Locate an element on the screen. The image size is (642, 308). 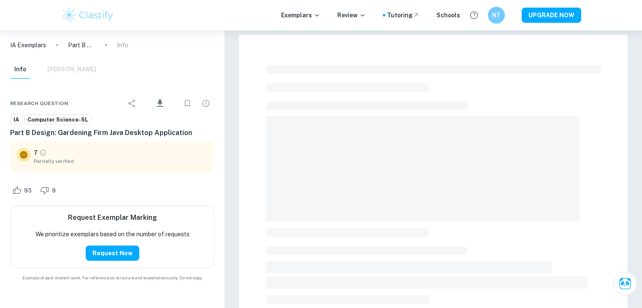
span: Research question is located at coordinates (39, 103).